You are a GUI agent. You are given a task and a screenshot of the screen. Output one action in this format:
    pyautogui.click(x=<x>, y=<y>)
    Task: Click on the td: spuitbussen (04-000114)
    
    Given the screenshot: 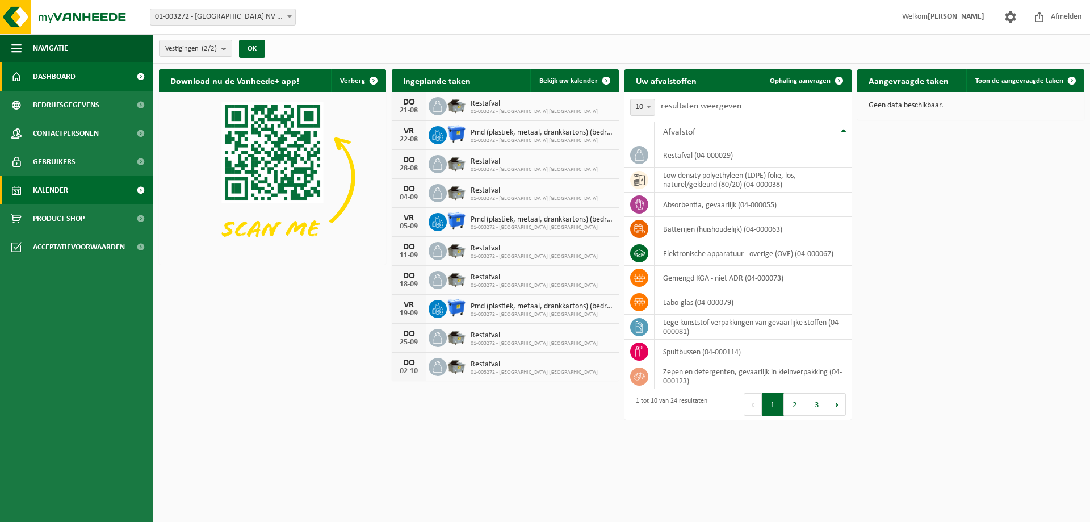 What is the action you would take?
    pyautogui.click(x=753, y=351)
    